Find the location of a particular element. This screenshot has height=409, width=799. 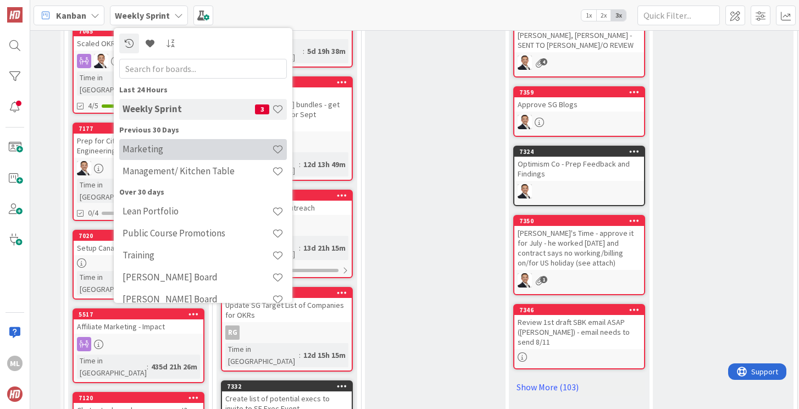

h4: Training is located at coordinates (197, 255).